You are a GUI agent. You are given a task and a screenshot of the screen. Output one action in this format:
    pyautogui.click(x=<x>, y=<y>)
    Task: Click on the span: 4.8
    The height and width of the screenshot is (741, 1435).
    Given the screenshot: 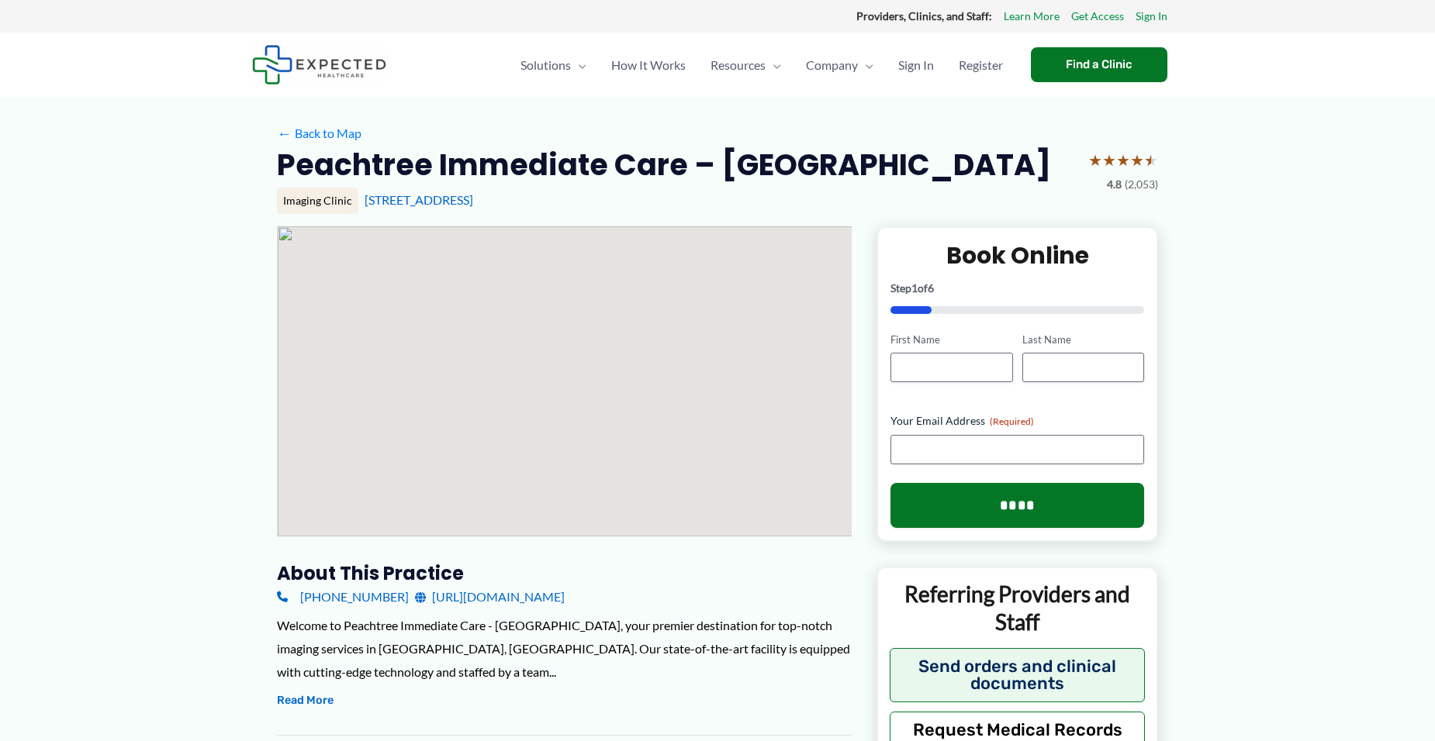 What is the action you would take?
    pyautogui.click(x=1114, y=185)
    